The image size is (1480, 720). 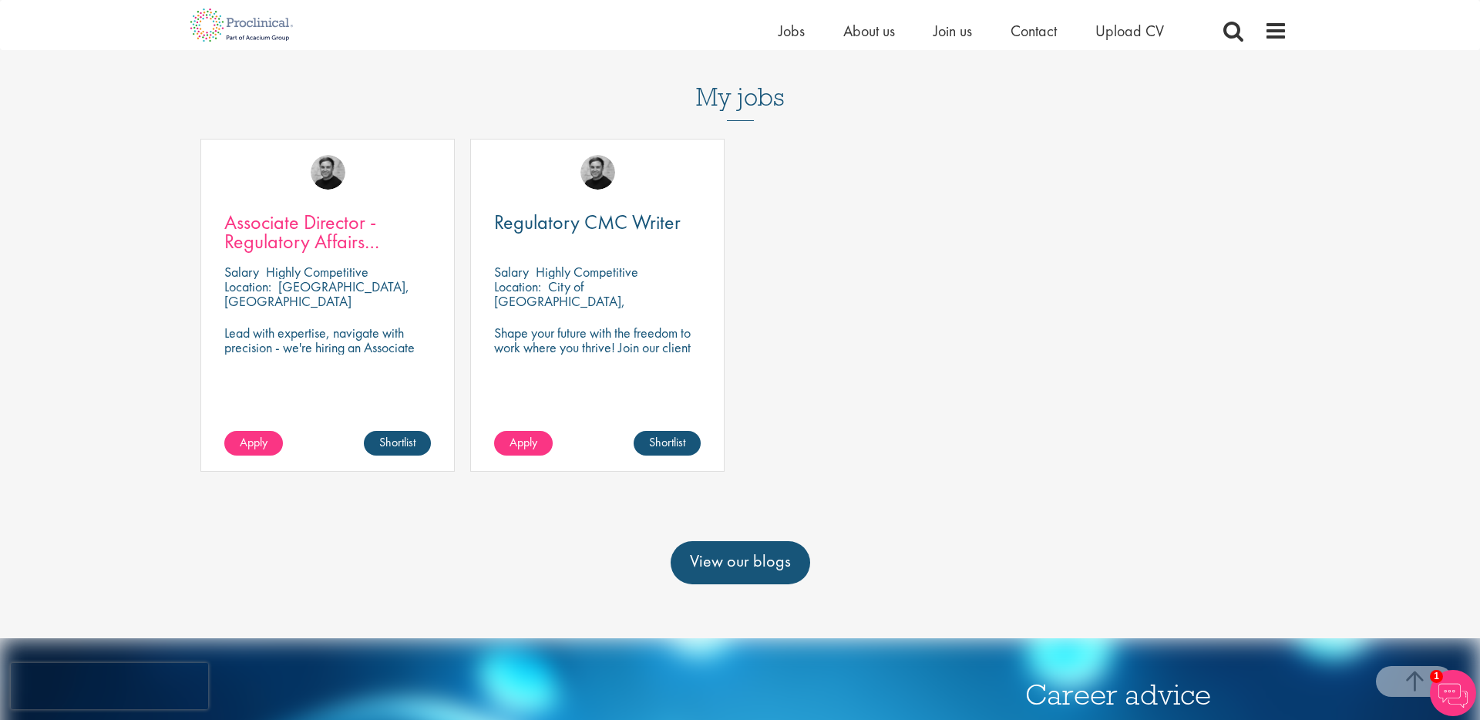 What do you see at coordinates (328, 232) in the screenshot?
I see `a: Associate Director - Regulatory Affairs Consultant` at bounding box center [328, 232].